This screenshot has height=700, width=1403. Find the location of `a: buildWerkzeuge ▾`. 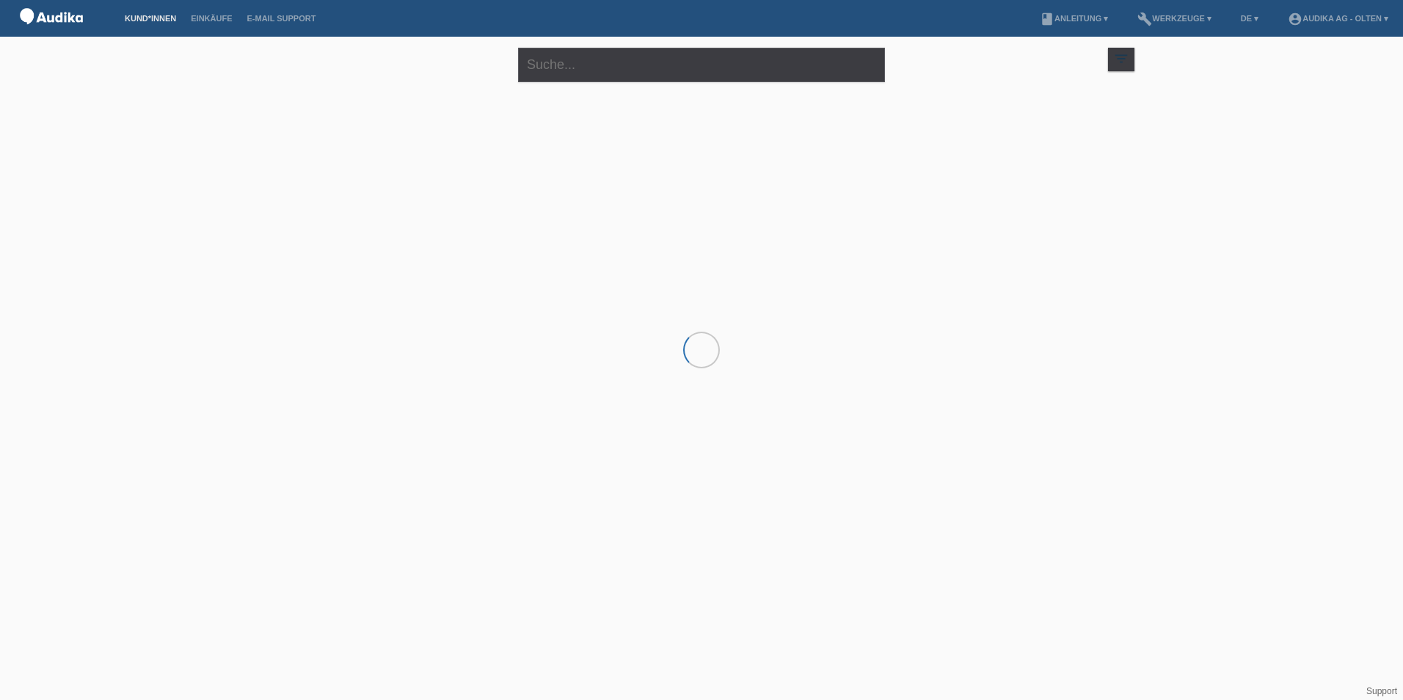

a: buildWerkzeuge ▾ is located at coordinates (1174, 18).